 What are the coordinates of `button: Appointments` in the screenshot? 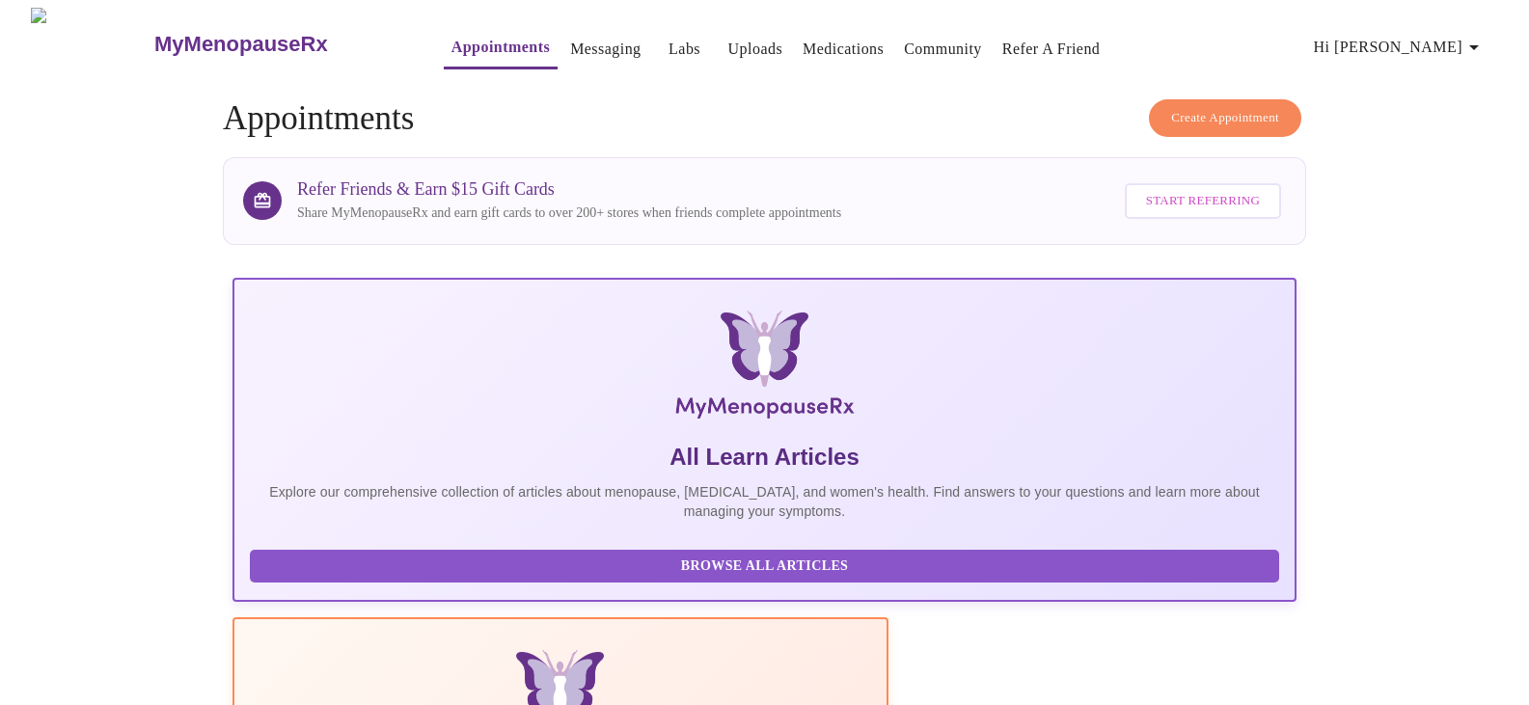 It's located at (501, 48).